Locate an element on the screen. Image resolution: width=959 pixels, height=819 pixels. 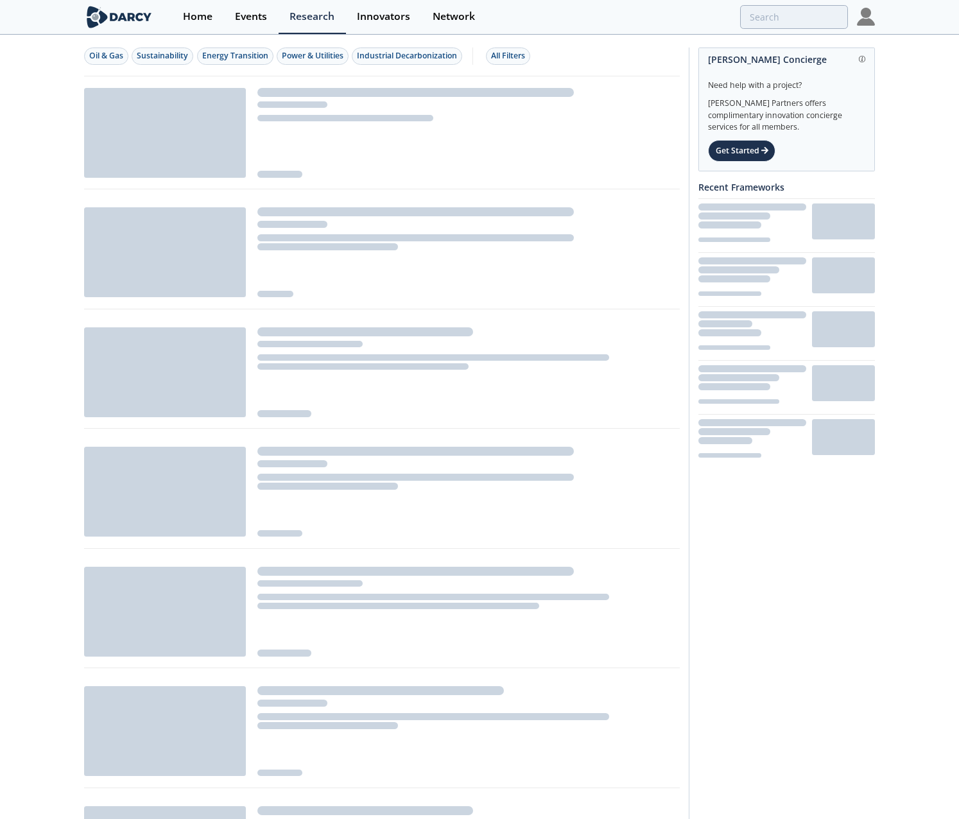
button: Industrial Decarbonization is located at coordinates (407, 56).